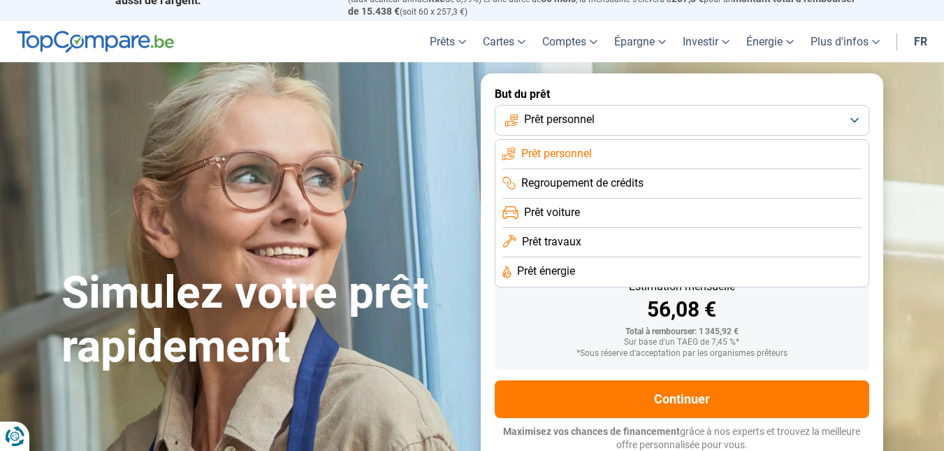 The image size is (944, 451). Describe the element at coordinates (682, 287) in the screenshot. I see `div: Estimation mensuelle` at that location.